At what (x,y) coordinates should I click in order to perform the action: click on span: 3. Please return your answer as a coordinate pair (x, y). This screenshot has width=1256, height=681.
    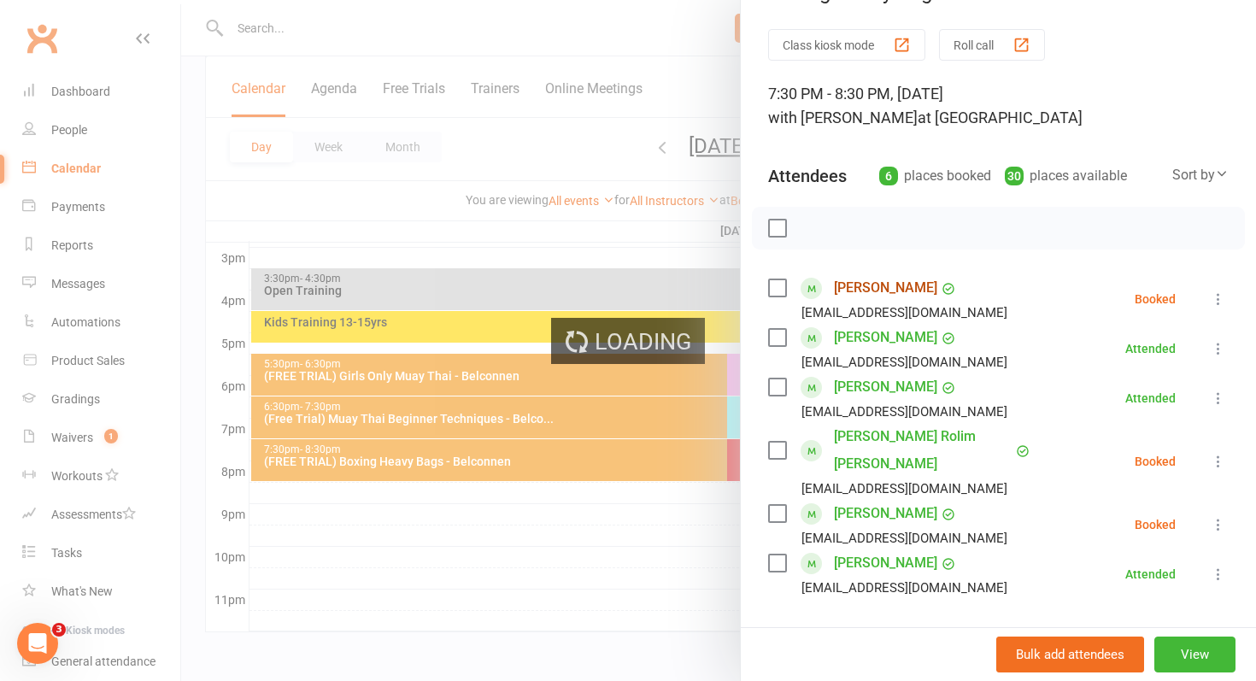
    Looking at the image, I should click on (59, 630).